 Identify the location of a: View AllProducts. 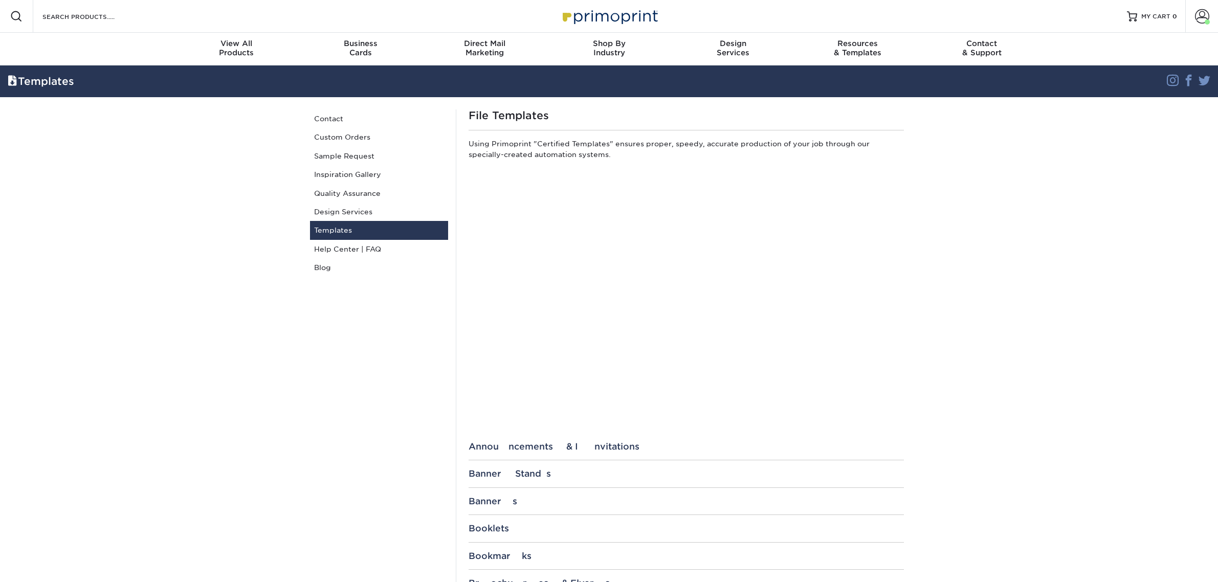
(236, 49).